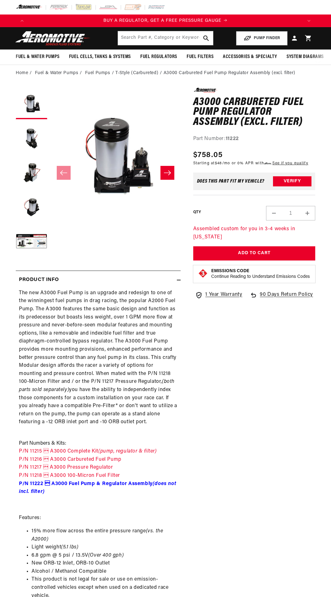  What do you see at coordinates (59, 451) in the screenshot?
I see `a: P/N 11215  A3000 Complete Kit` at bounding box center [59, 451].